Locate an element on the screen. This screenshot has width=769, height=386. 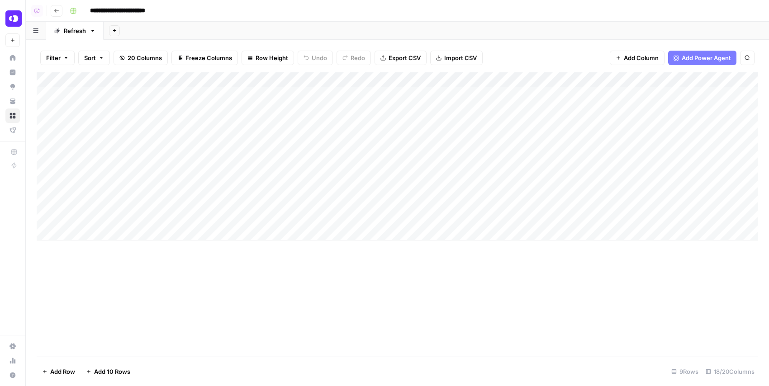
a: Flightpath is located at coordinates (13, 130).